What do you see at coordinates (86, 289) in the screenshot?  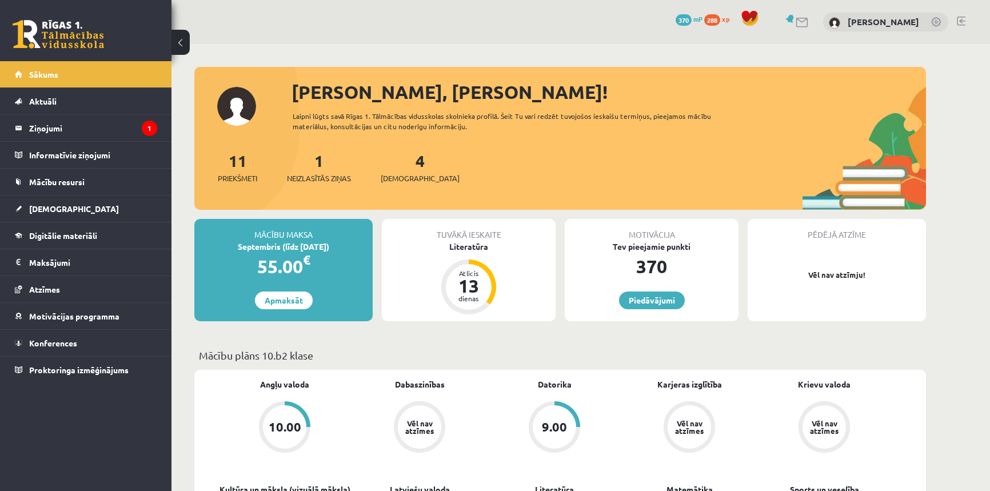 I see `a: Atzīmes` at bounding box center [86, 289].